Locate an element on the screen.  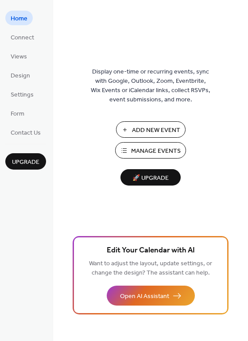
a: Design is located at coordinates (20, 75).